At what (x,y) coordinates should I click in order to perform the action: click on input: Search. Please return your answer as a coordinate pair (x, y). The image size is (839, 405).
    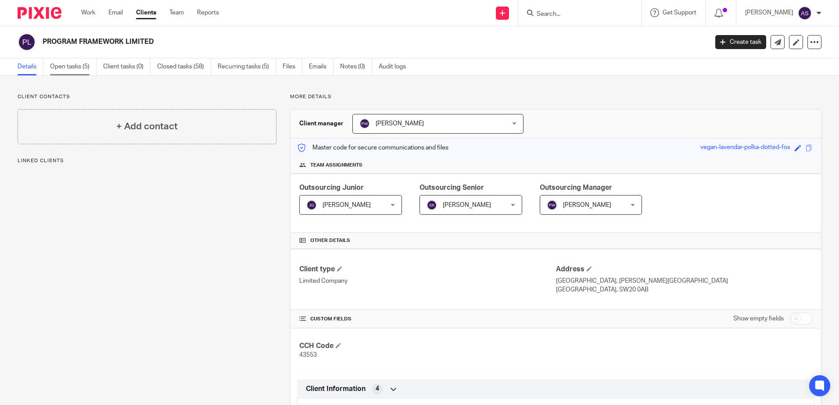
    Looking at the image, I should click on (575, 14).